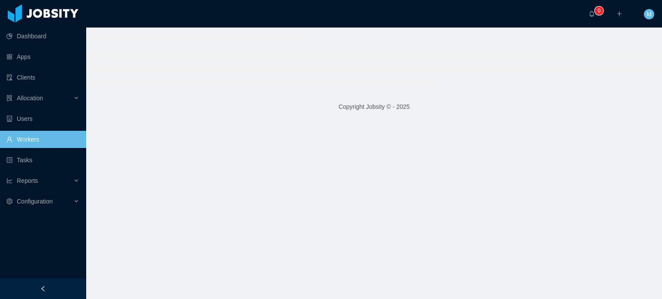 The image size is (662, 299). Describe the element at coordinates (27, 181) in the screenshot. I see `span: Reports` at that location.